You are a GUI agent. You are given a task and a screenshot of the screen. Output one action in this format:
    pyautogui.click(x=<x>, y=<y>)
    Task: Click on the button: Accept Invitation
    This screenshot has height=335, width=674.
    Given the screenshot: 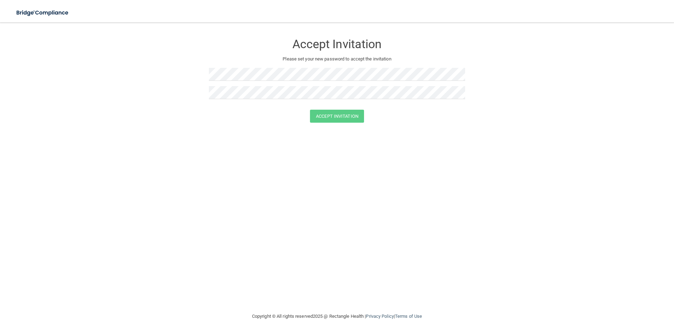 What is the action you would take?
    pyautogui.click(x=337, y=116)
    